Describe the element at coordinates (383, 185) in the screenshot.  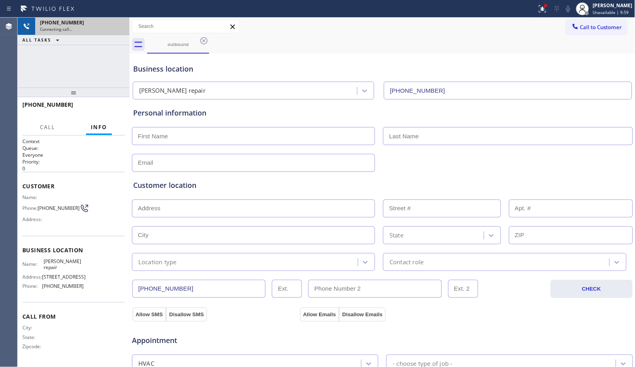
I see `div: Customer location` at that location.